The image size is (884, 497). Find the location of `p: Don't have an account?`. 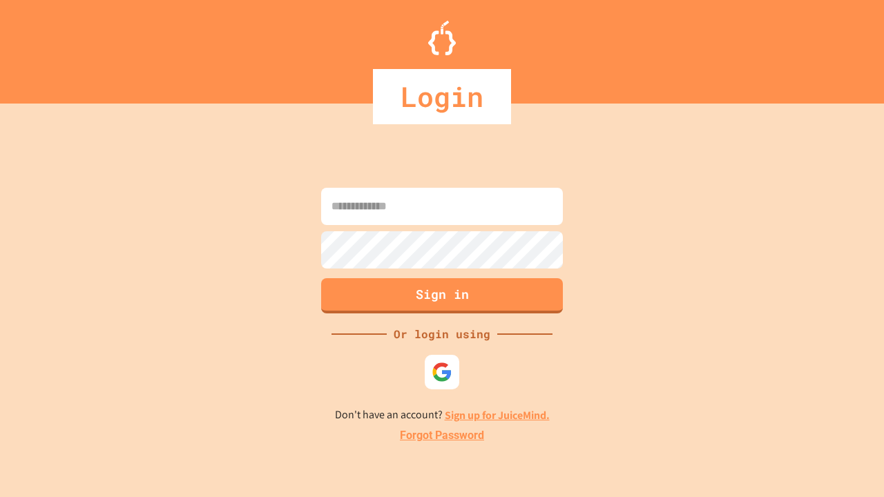

p: Don't have an account? is located at coordinates (442, 415).